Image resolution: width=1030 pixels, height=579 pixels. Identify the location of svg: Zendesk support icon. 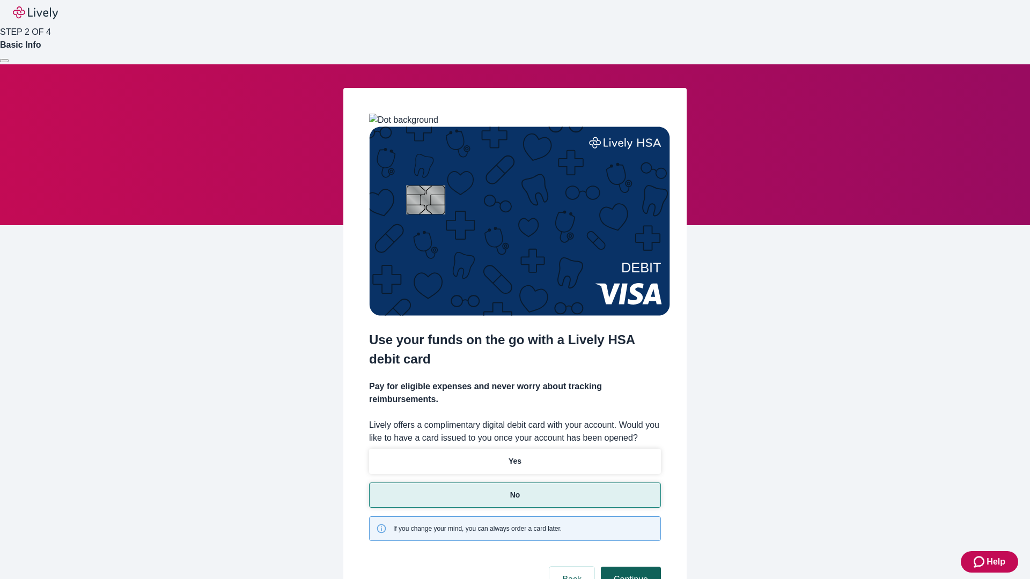
(980, 562).